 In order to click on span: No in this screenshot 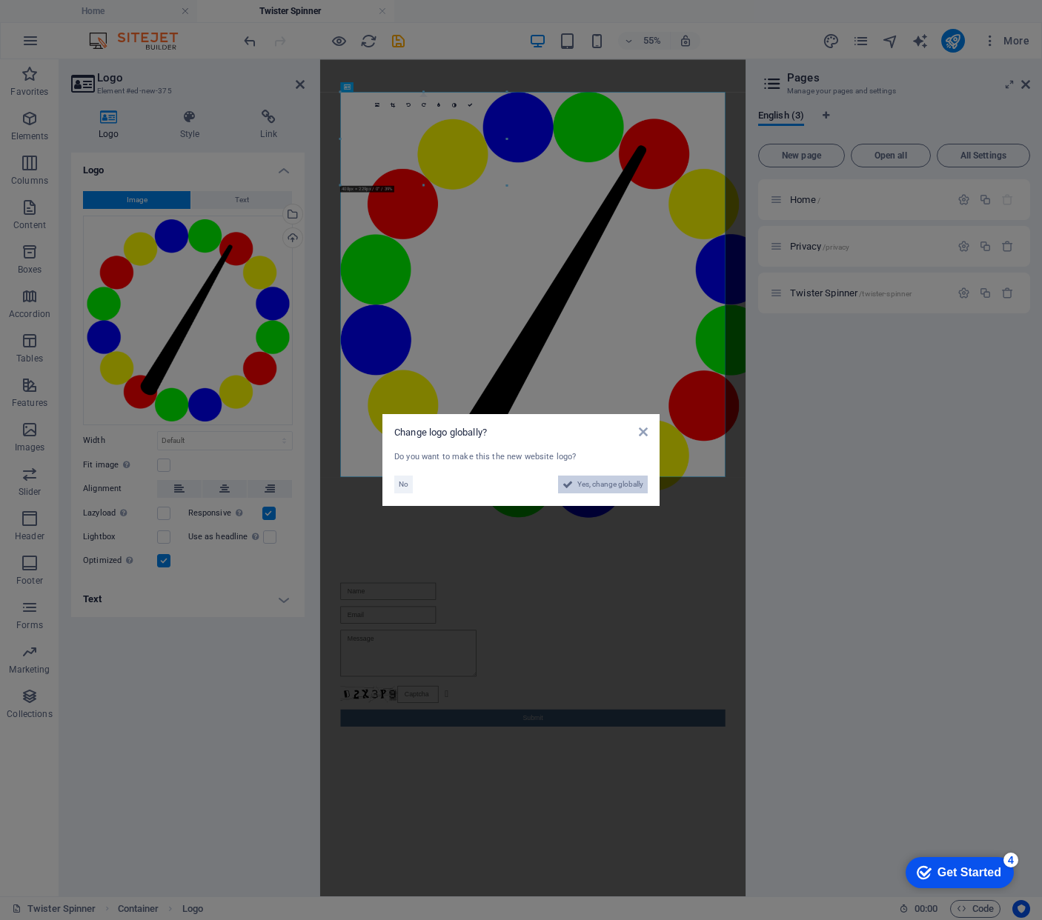, I will do `click(403, 485)`.